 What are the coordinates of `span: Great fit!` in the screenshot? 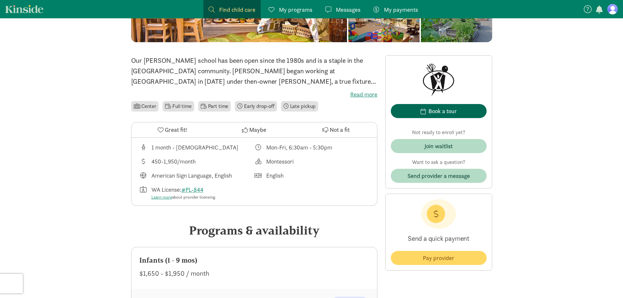 It's located at (176, 129).